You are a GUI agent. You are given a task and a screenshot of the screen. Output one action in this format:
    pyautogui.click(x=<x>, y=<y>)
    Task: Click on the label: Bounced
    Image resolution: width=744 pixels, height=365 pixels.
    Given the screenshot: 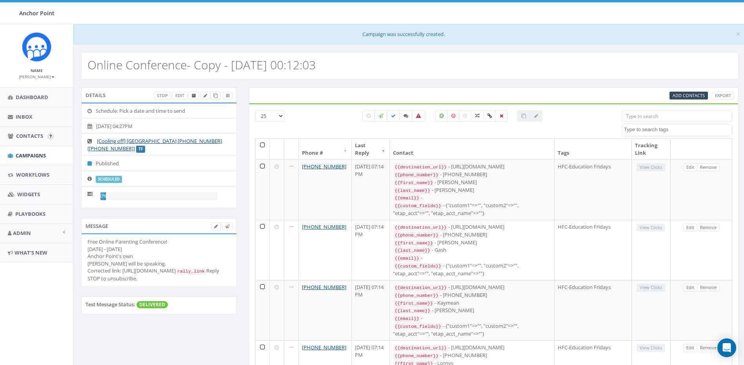 What is the action you would take?
    pyautogui.click(x=418, y=116)
    